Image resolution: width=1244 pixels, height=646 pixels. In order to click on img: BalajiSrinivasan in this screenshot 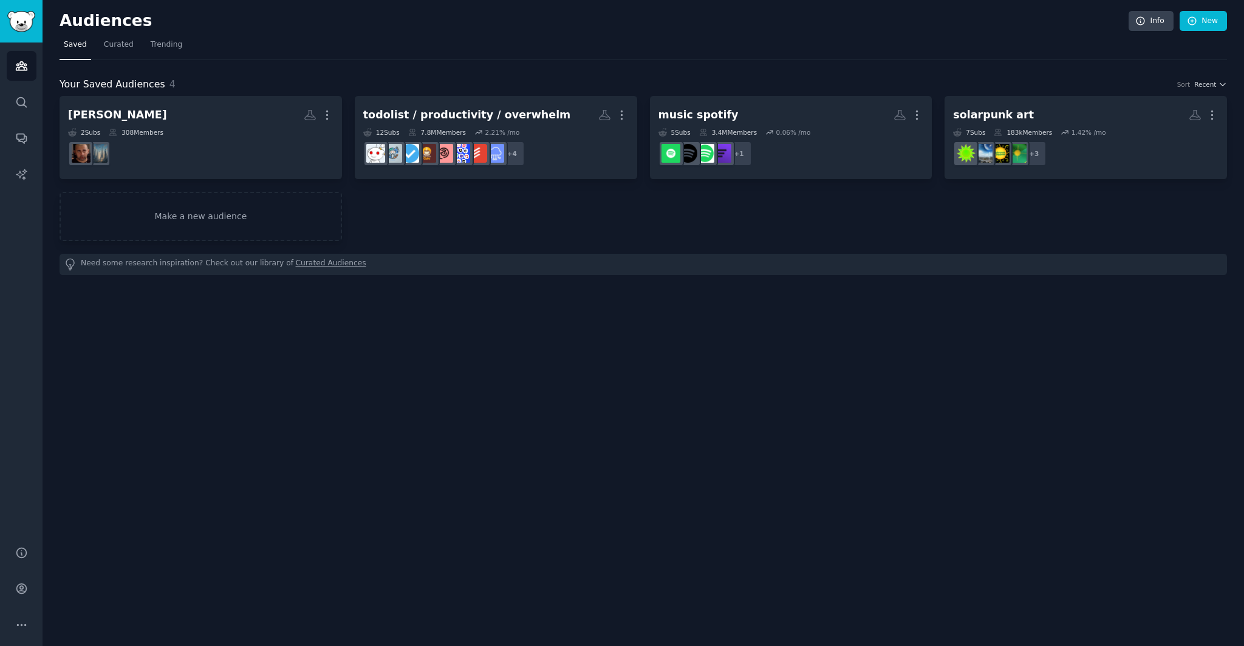, I will do `click(81, 153)`.